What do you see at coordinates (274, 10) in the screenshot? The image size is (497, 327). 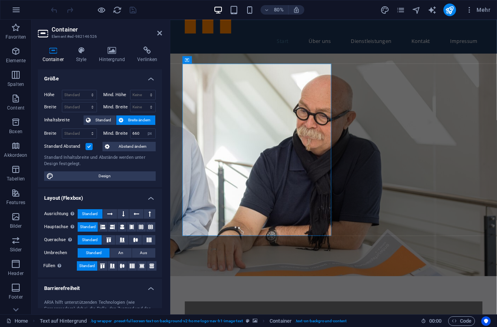 I see `button: 80%` at bounding box center [274, 10].